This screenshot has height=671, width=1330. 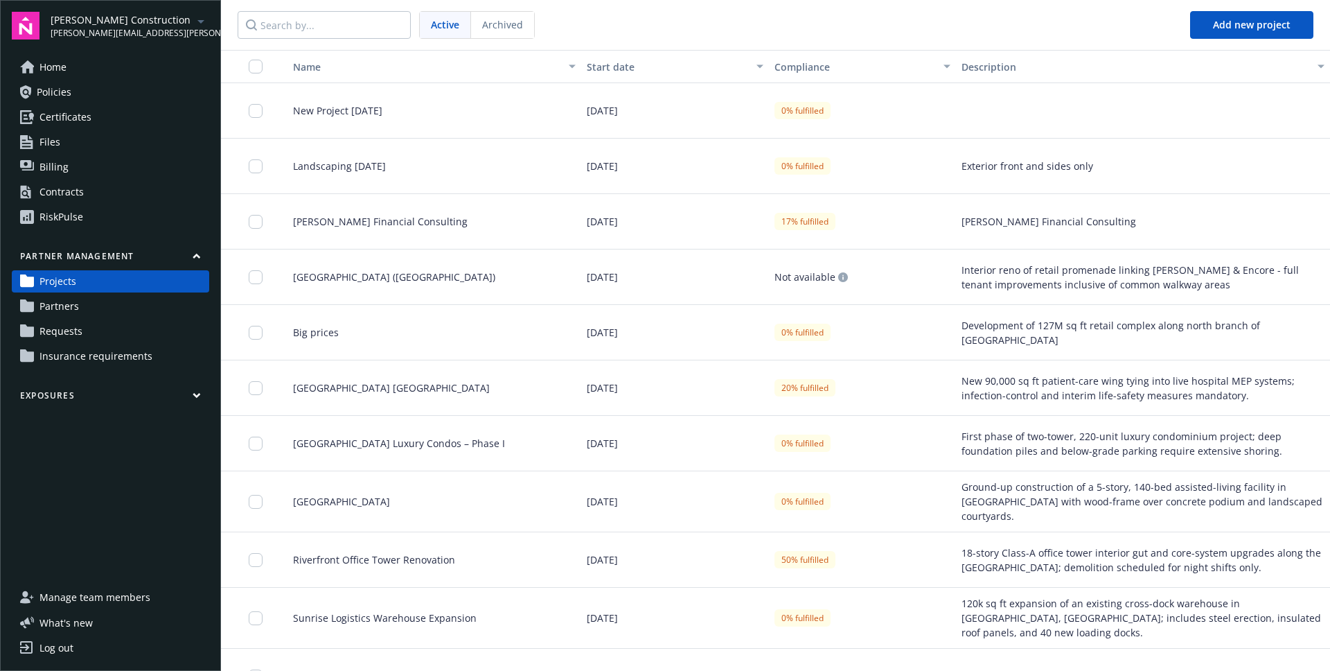 What do you see at coordinates (110, 167) in the screenshot?
I see `a: Billing` at bounding box center [110, 167].